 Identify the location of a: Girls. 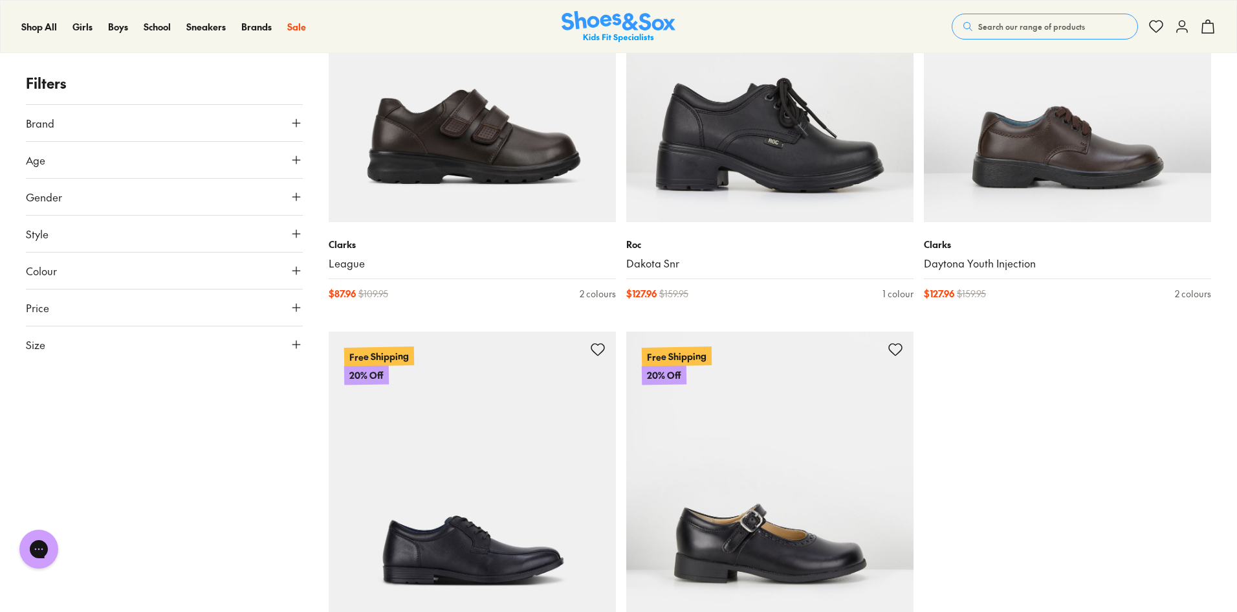
(82, 27).